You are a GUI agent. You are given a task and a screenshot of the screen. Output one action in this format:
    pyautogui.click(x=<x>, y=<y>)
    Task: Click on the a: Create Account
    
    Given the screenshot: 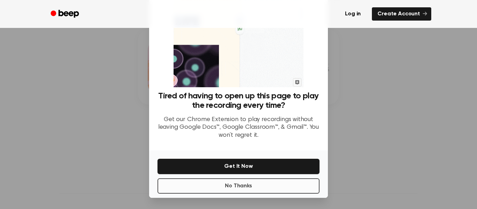 What is the action you would take?
    pyautogui.click(x=402, y=14)
    